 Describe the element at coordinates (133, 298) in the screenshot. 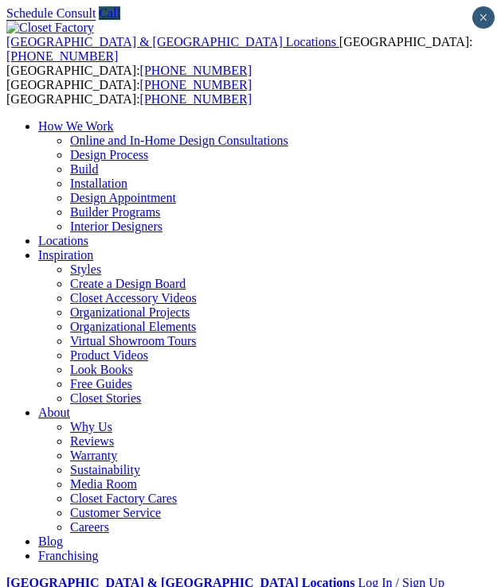

I see `a: Closet Accessory Videos` at that location.